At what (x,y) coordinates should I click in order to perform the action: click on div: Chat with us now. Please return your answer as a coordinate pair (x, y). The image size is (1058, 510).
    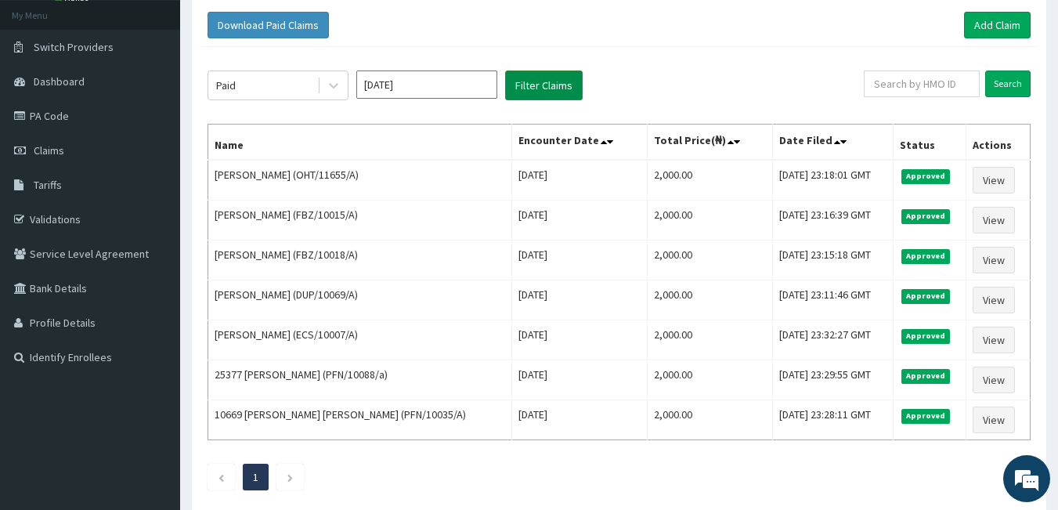
    Looking at the image, I should click on (172, 98).